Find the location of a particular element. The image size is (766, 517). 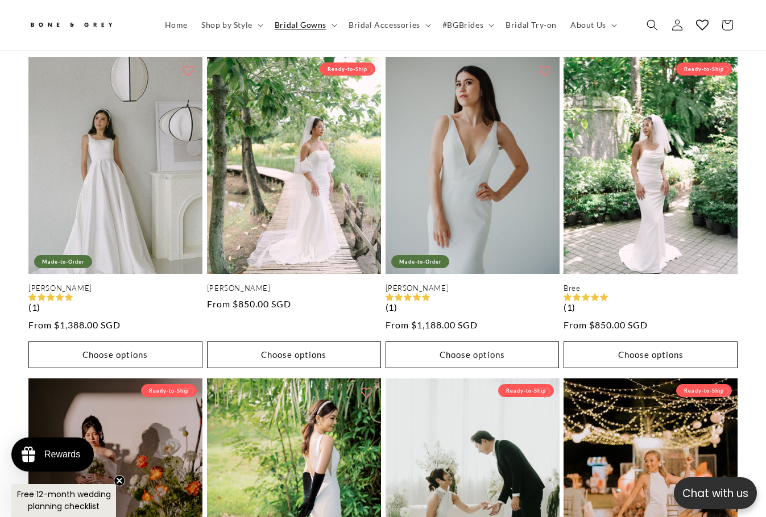

summary: About Us is located at coordinates (592, 25).